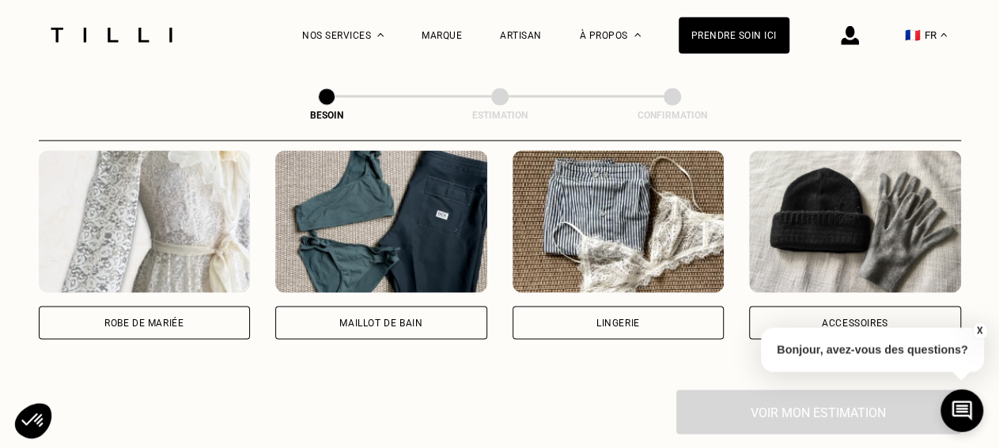  Describe the element at coordinates (144, 324) in the screenshot. I see `div: Robe de mariée` at that location.